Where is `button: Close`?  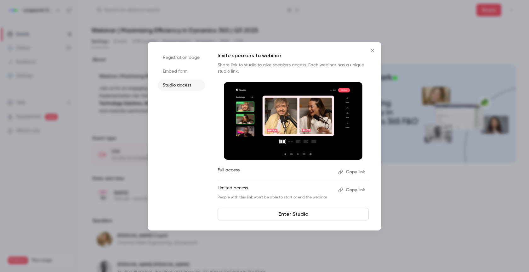 button: Close is located at coordinates (372, 51).